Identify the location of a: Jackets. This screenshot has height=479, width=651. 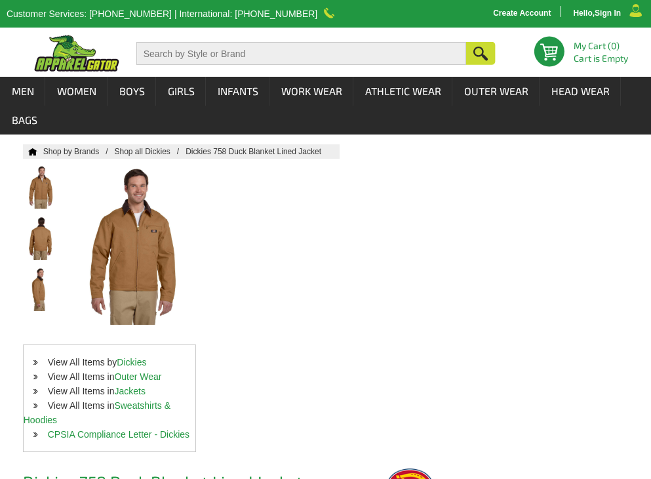
(129, 391).